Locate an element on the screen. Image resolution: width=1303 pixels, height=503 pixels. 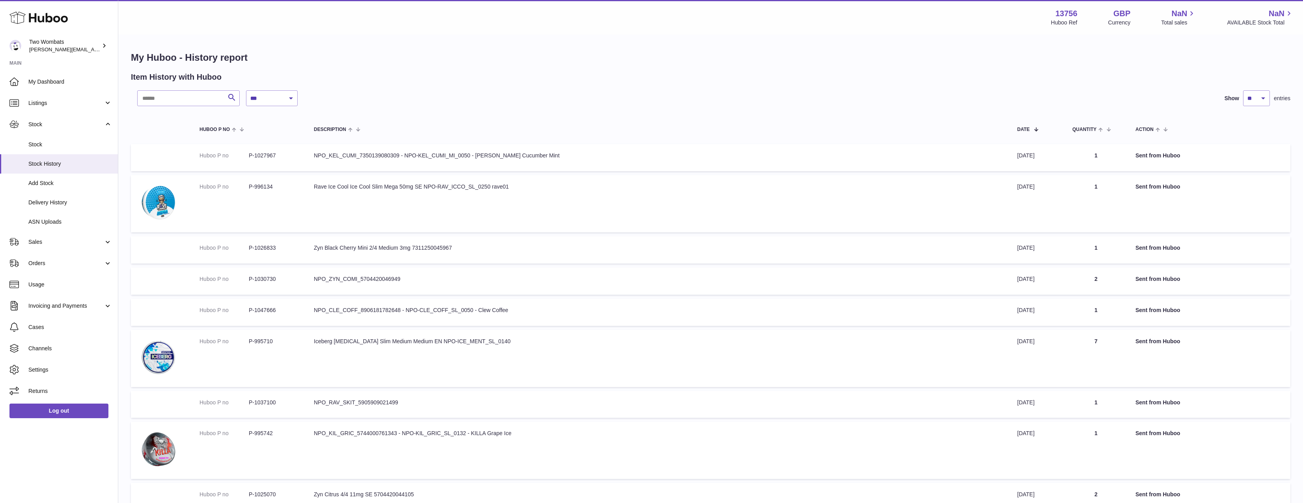
dd: P-1047666 is located at coordinates (273, 310).